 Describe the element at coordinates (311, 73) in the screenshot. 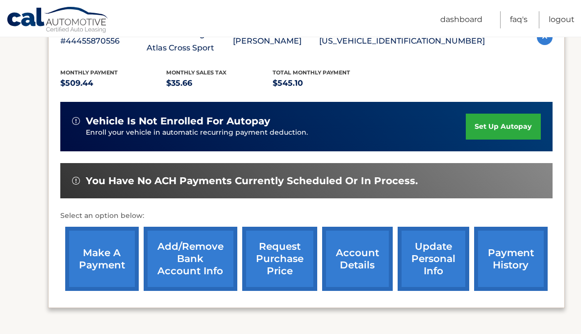

I see `span: Total Monthly Payment` at that location.